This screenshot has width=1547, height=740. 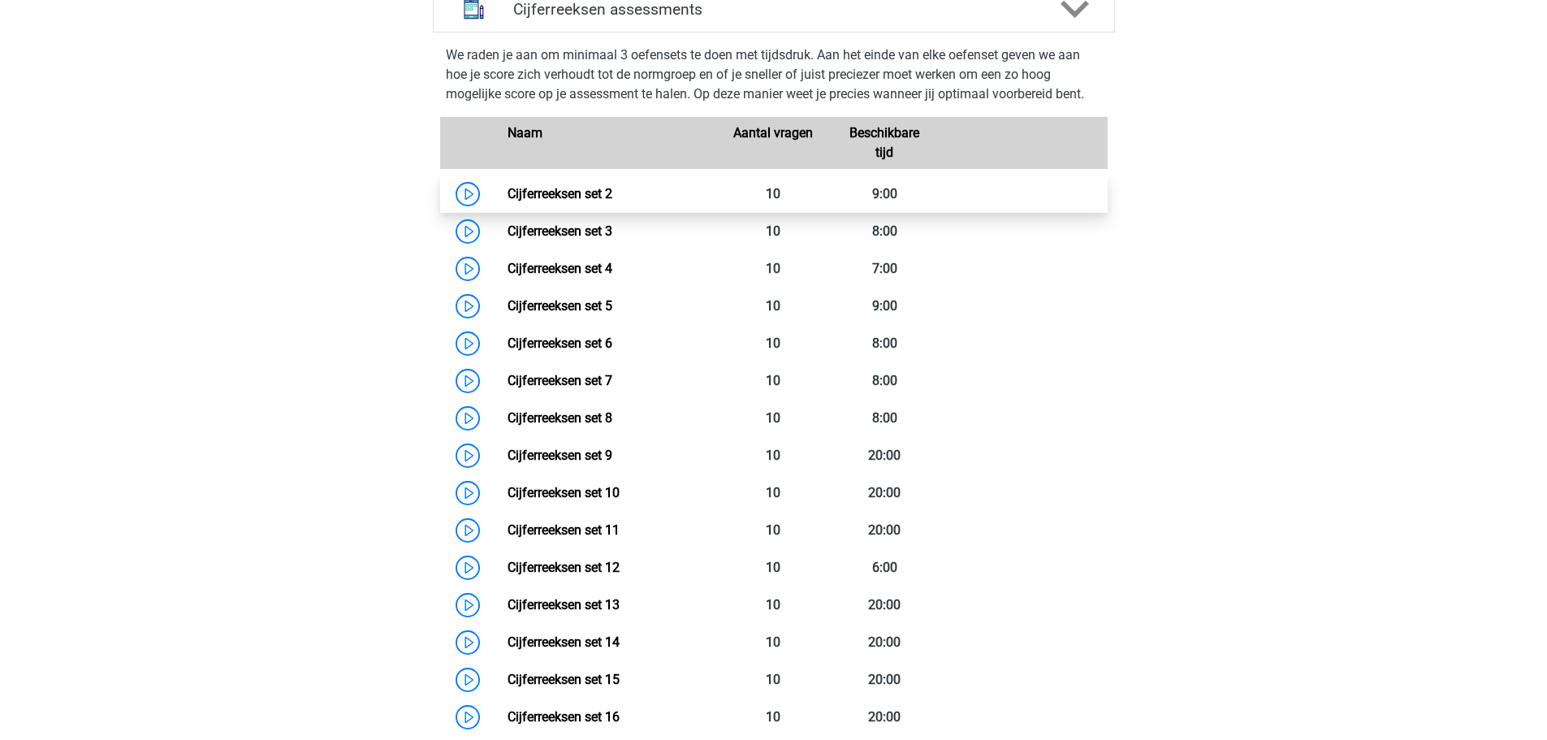 What do you see at coordinates (607, 143) in the screenshot?
I see `div: Naam` at bounding box center [607, 143].